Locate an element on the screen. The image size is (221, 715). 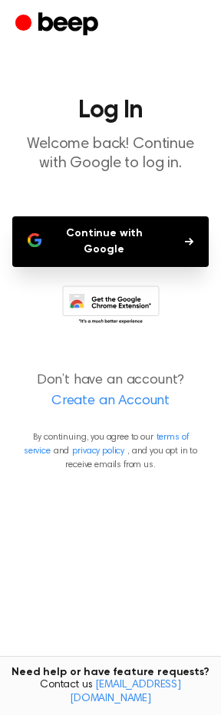
p: By continuing, you agree to our and , and you opt in to receive emails from us. is located at coordinates (110, 451).